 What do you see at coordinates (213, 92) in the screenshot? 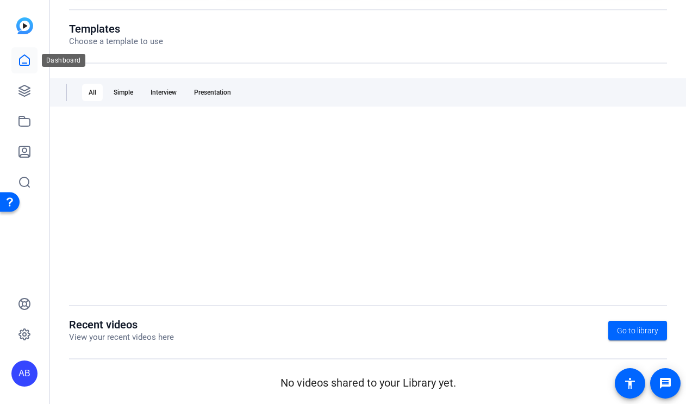
I see `div: Presentation` at bounding box center [213, 92].